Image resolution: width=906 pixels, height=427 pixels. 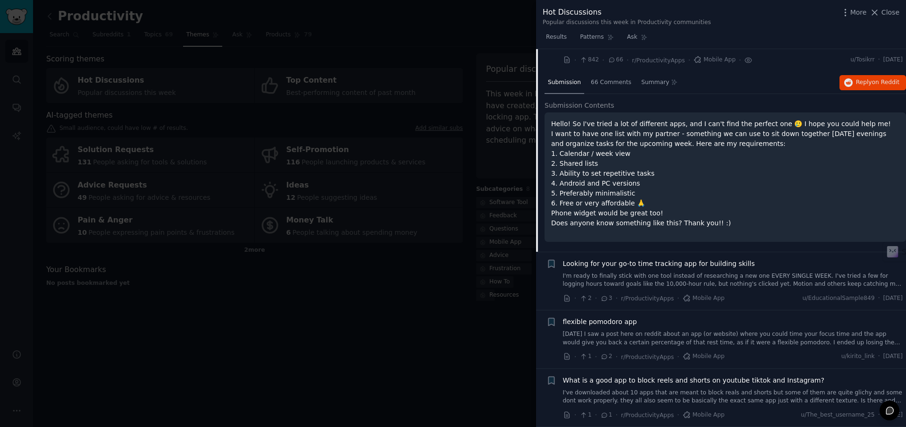 I want to click on span: Looking for your go-to time tracking app for building skills, so click(x=659, y=263).